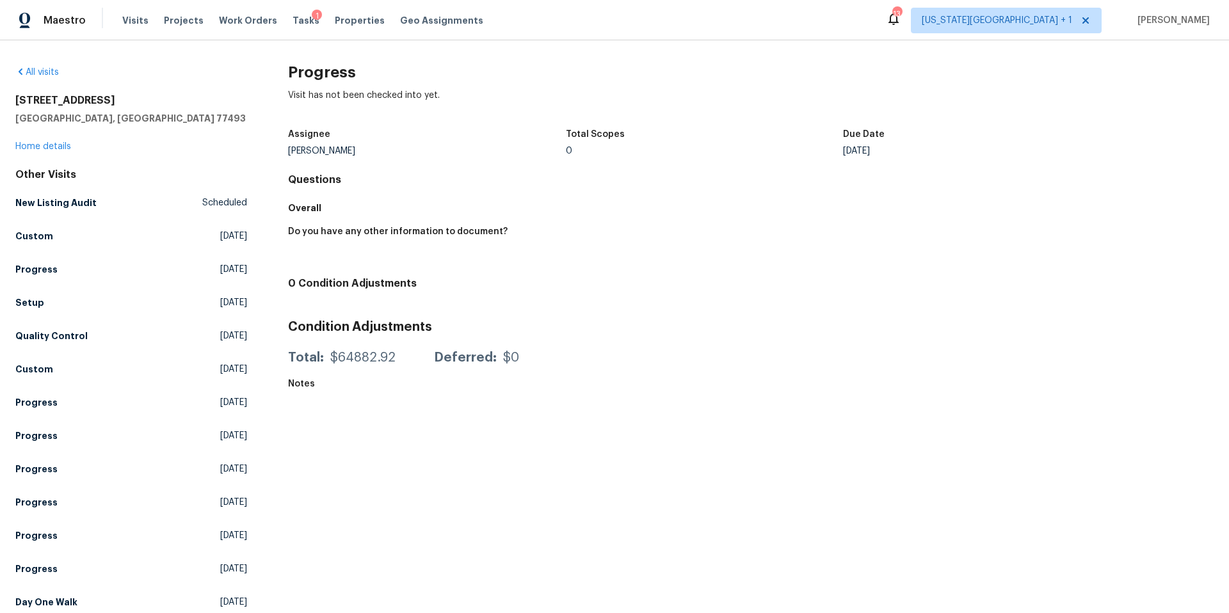 This screenshot has width=1229, height=613. I want to click on h5: Total Scopes, so click(595, 134).